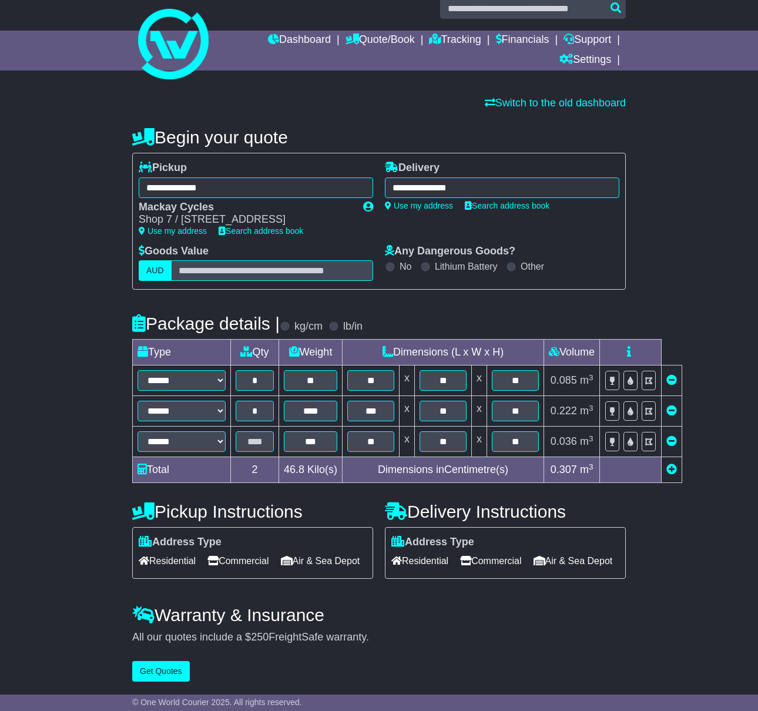 The image size is (758, 711). Describe the element at coordinates (555, 103) in the screenshot. I see `a: Switch to the old dashboard` at that location.